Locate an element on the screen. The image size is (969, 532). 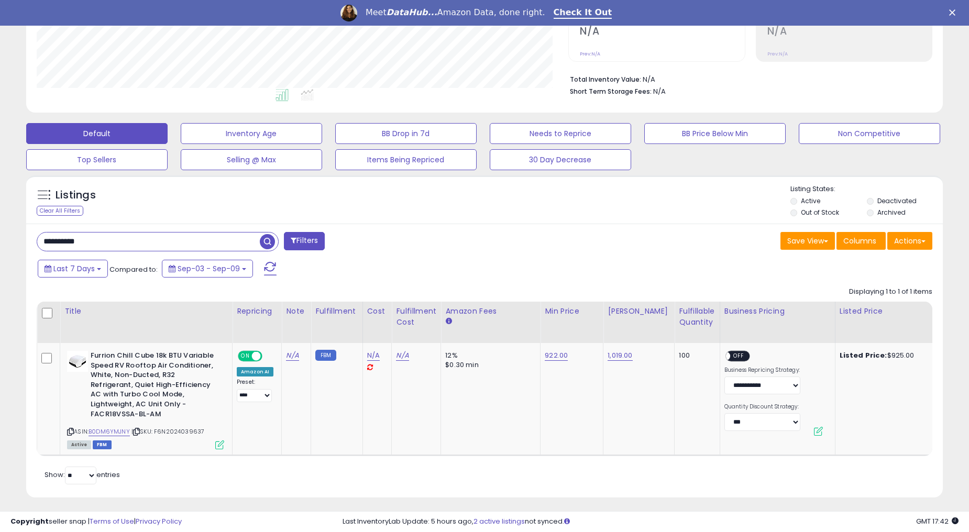
button: BB Price Below Min is located at coordinates (715, 134).